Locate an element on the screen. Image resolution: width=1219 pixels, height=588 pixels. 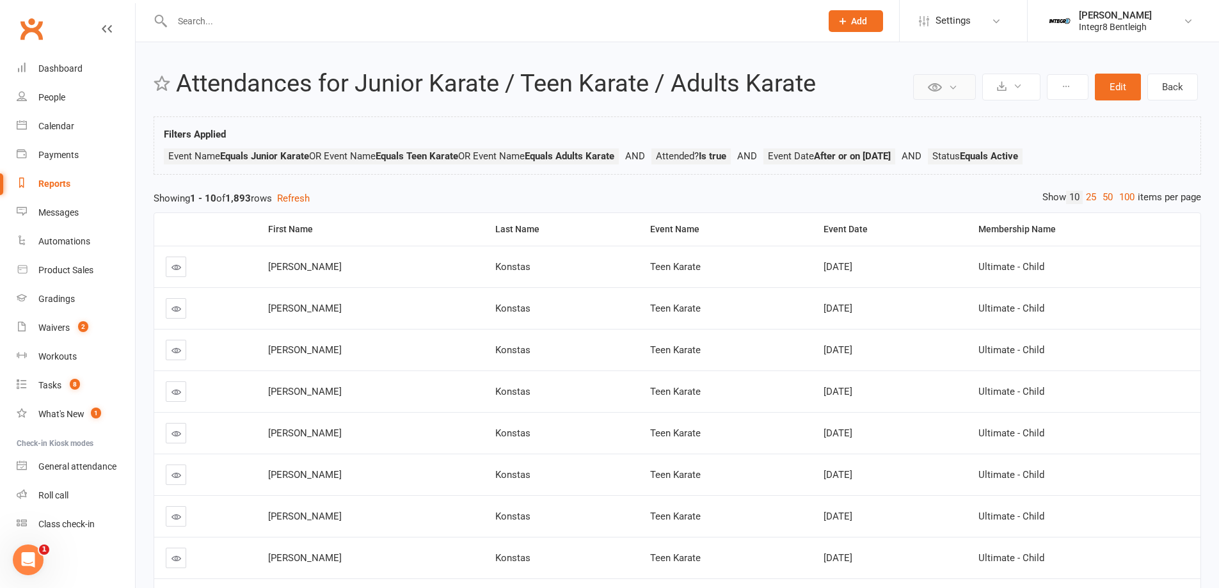
a: 100 is located at coordinates (1126, 197).